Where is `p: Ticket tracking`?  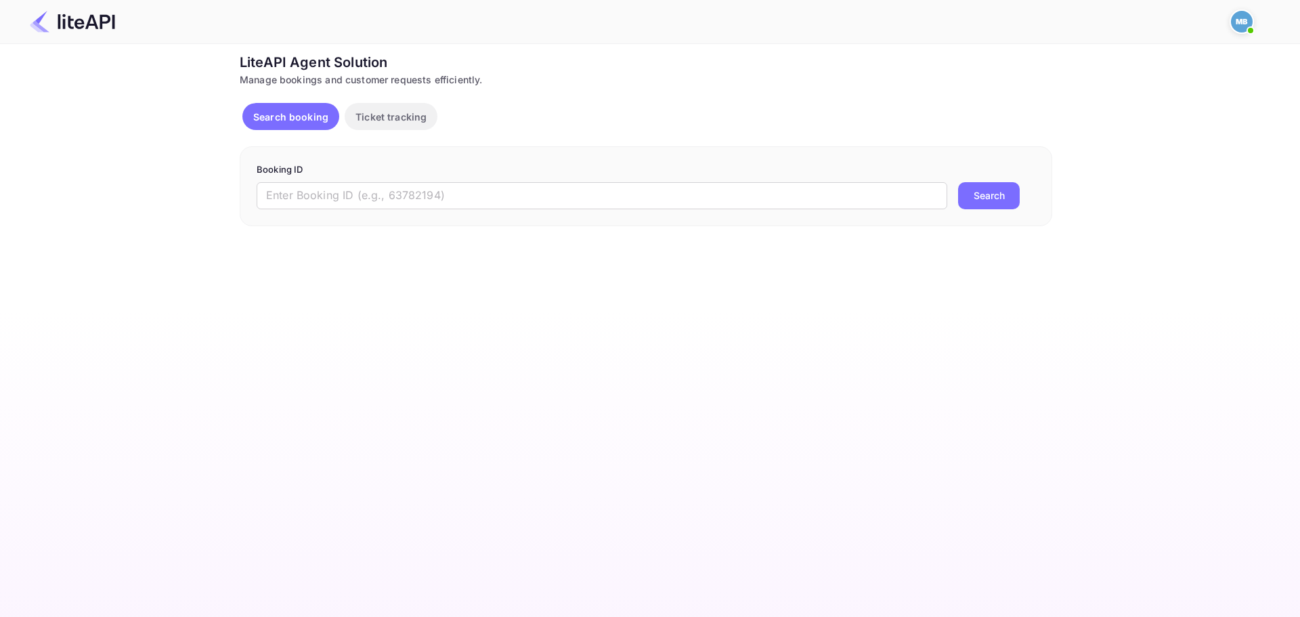
p: Ticket tracking is located at coordinates (391, 116).